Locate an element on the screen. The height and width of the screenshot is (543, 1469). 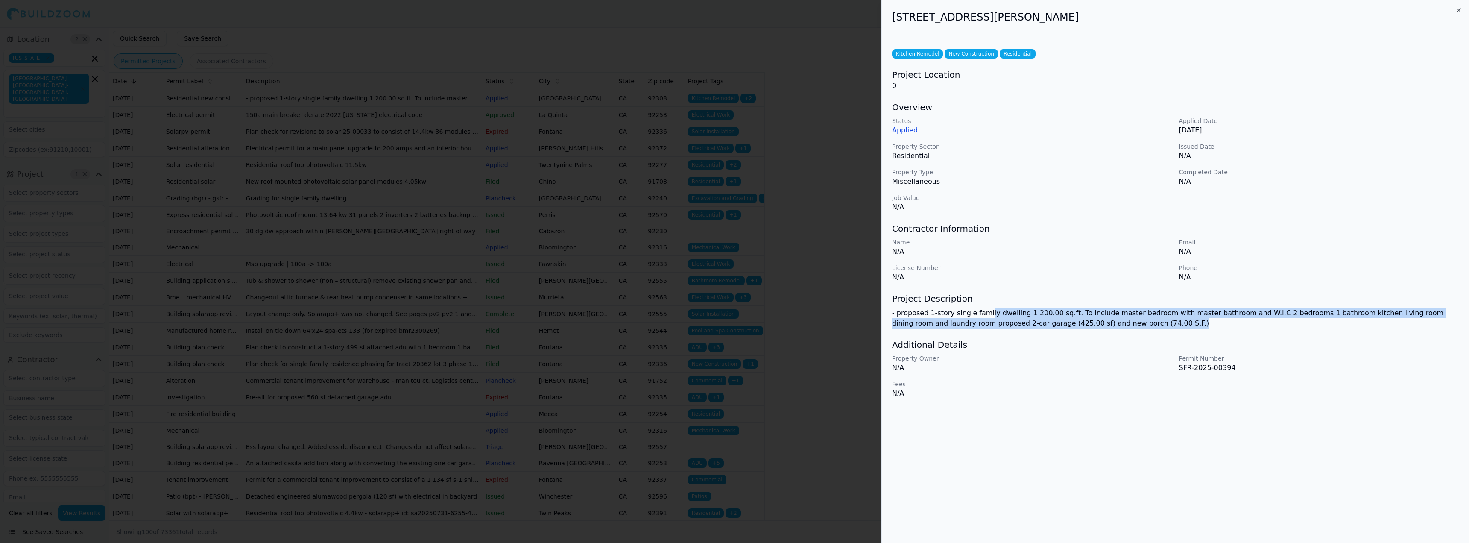
p: Issued Date is located at coordinates (1319, 146).